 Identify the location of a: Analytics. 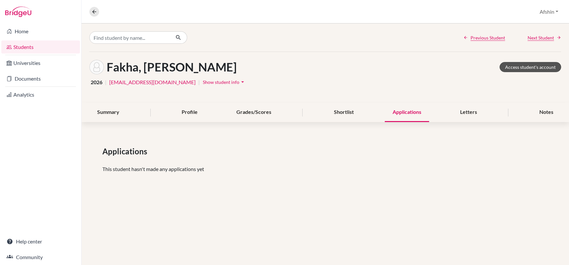
(40, 95).